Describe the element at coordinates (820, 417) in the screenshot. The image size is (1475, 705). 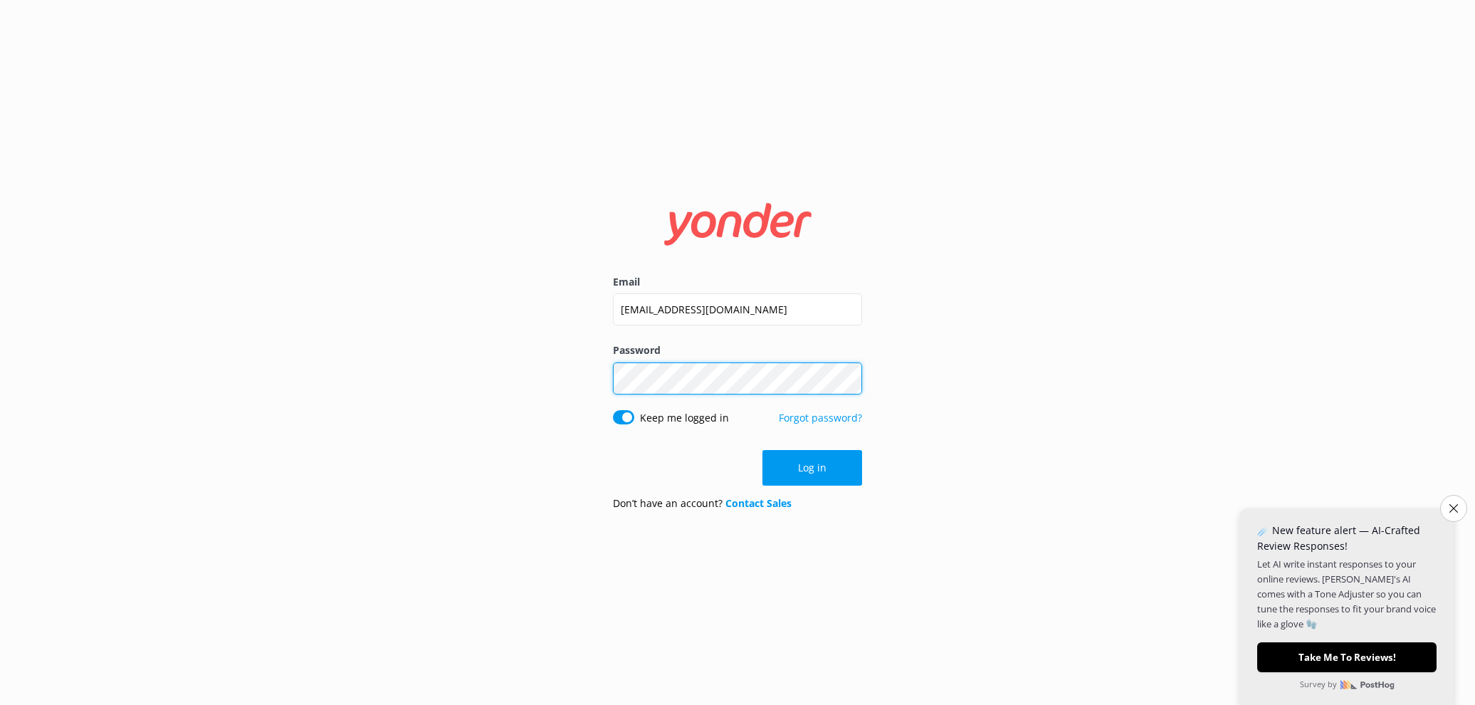
I see `a: Forgot password?` at that location.